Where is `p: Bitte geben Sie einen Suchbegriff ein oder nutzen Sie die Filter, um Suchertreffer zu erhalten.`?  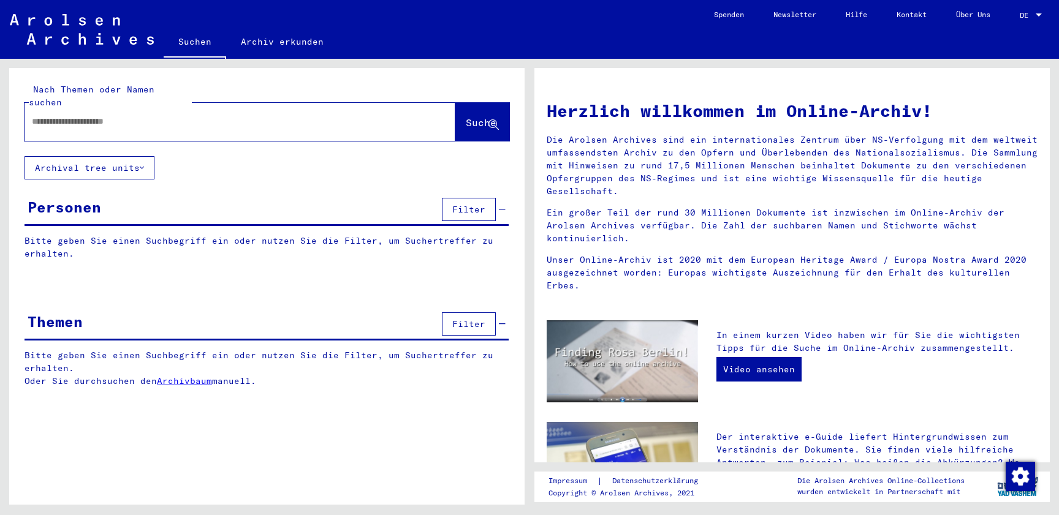
p: Bitte geben Sie einen Suchbegriff ein oder nutzen Sie die Filter, um Suchertreffer zu erhalten. is located at coordinates (266, 247).